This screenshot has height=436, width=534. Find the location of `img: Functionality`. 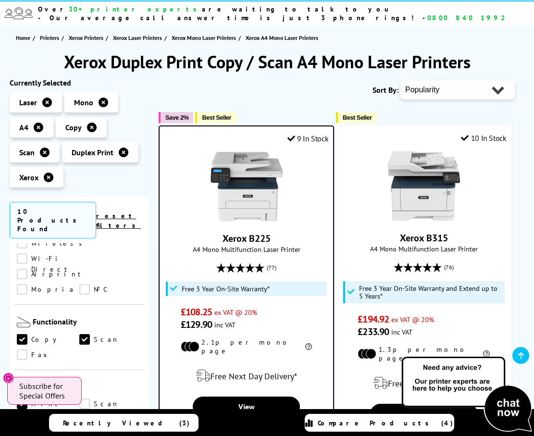

img: Functionality is located at coordinates (24, 322).